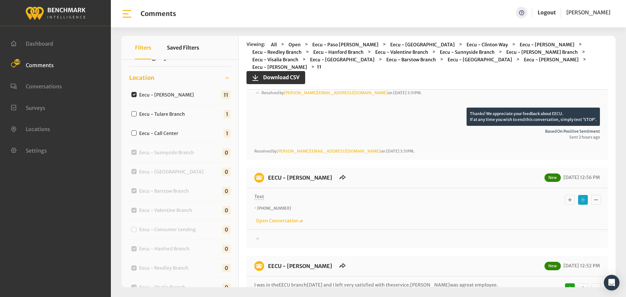  Describe the element at coordinates (183, 48) in the screenshot. I see `button: Saved Filters` at that location.